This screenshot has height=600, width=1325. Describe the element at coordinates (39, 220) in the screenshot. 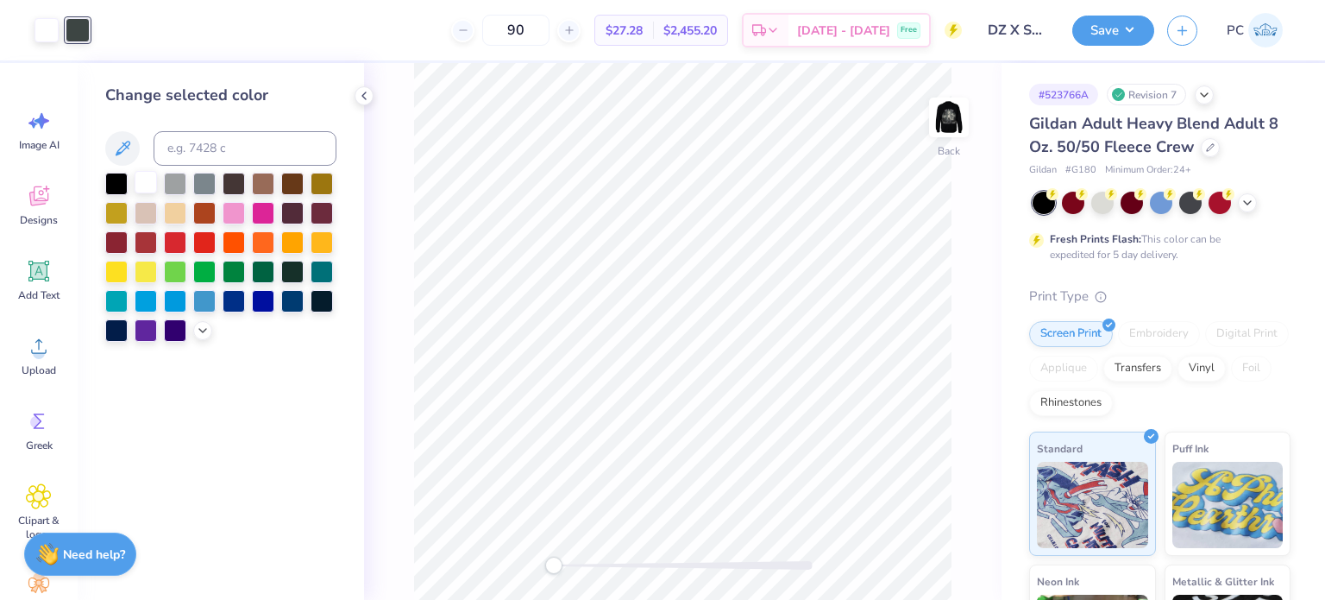

I see `span: Designs` at that location.